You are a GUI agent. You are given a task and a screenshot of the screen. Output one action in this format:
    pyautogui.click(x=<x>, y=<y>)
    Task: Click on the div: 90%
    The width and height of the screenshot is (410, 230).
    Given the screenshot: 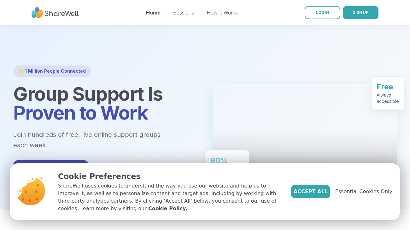 What is the action you would take?
    pyautogui.click(x=227, y=160)
    